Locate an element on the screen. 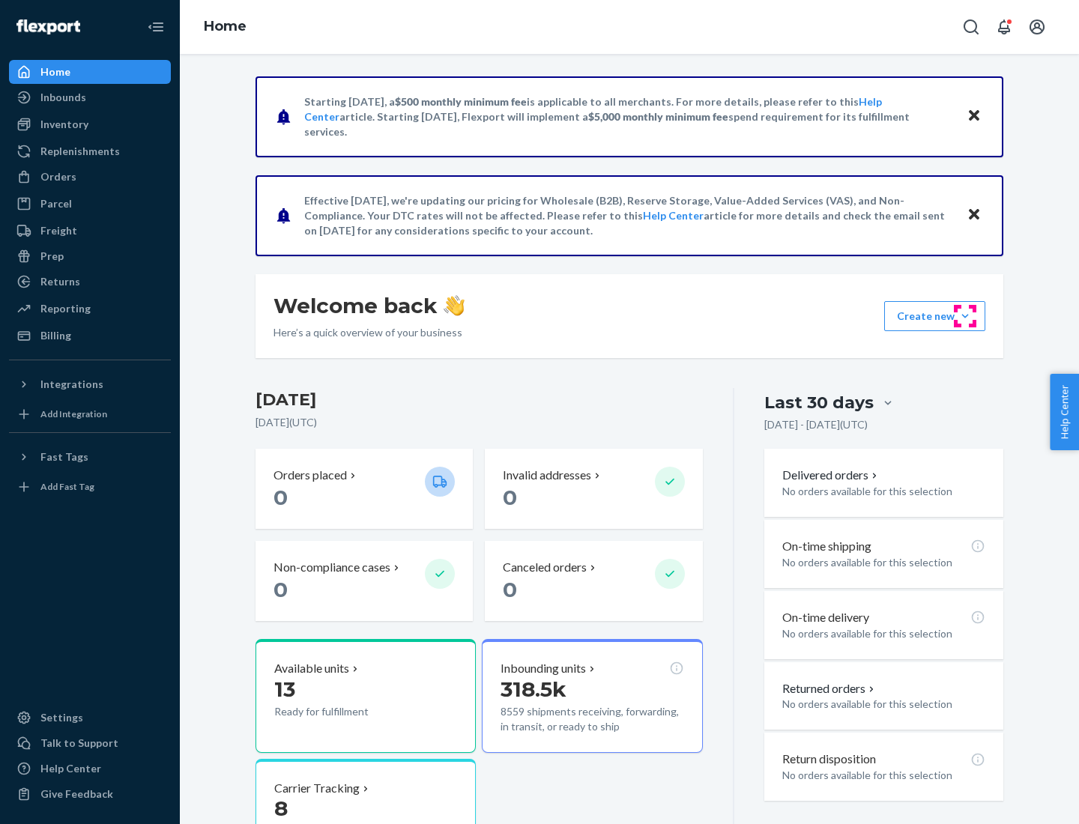 Image resolution: width=1079 pixels, height=824 pixels. p: Returned orders is located at coordinates (829, 688).